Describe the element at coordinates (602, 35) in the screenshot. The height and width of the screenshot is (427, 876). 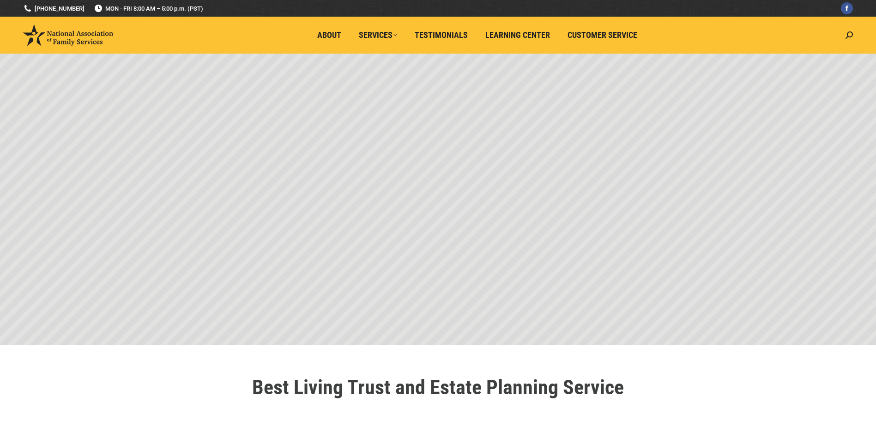
I see `span: Customer Service` at that location.